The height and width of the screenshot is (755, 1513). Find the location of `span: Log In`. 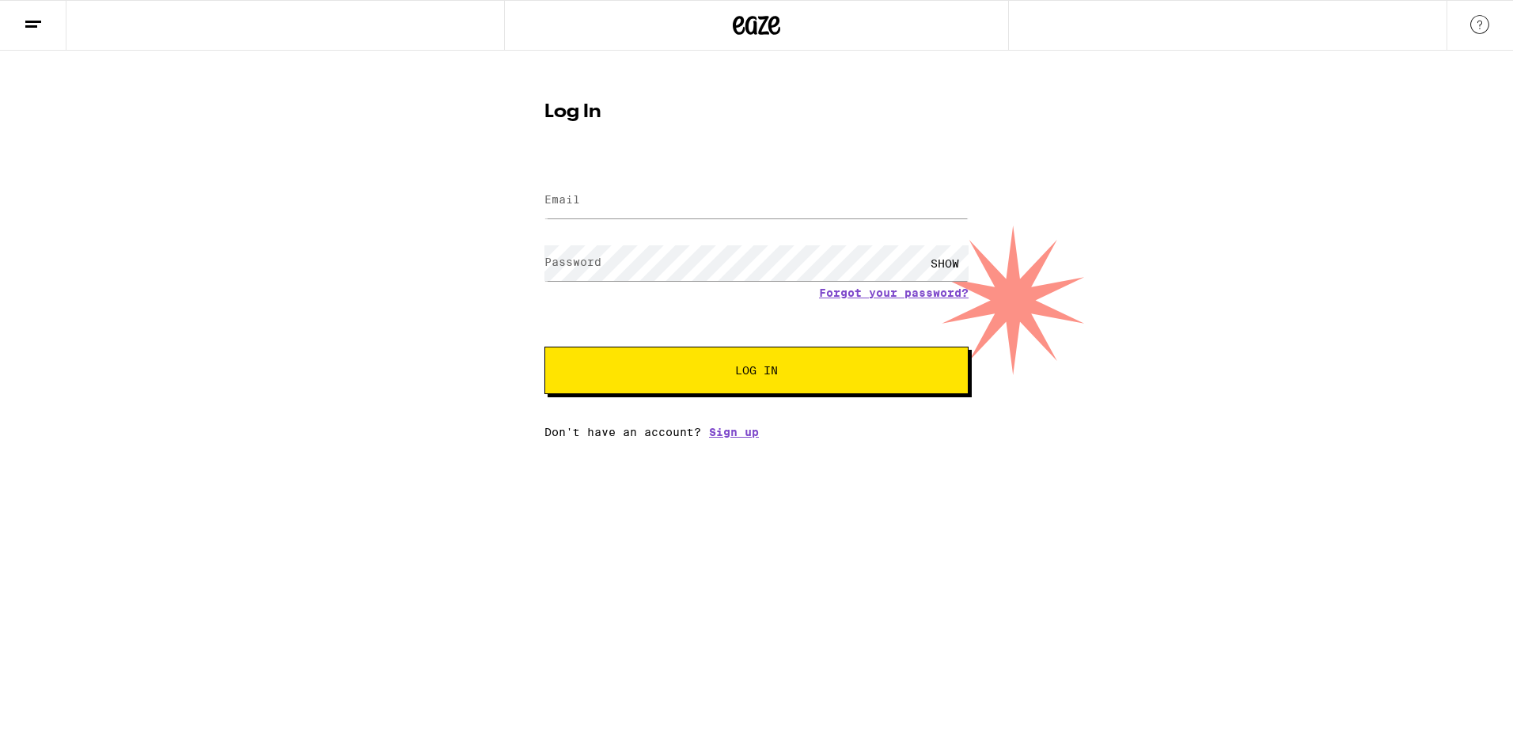

span: Log In is located at coordinates (757, 370).